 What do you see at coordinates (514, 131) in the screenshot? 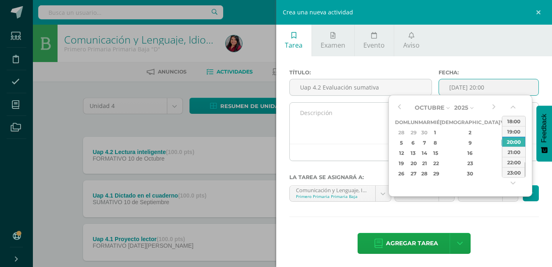
I see `div: 19:00` at bounding box center [514, 131].